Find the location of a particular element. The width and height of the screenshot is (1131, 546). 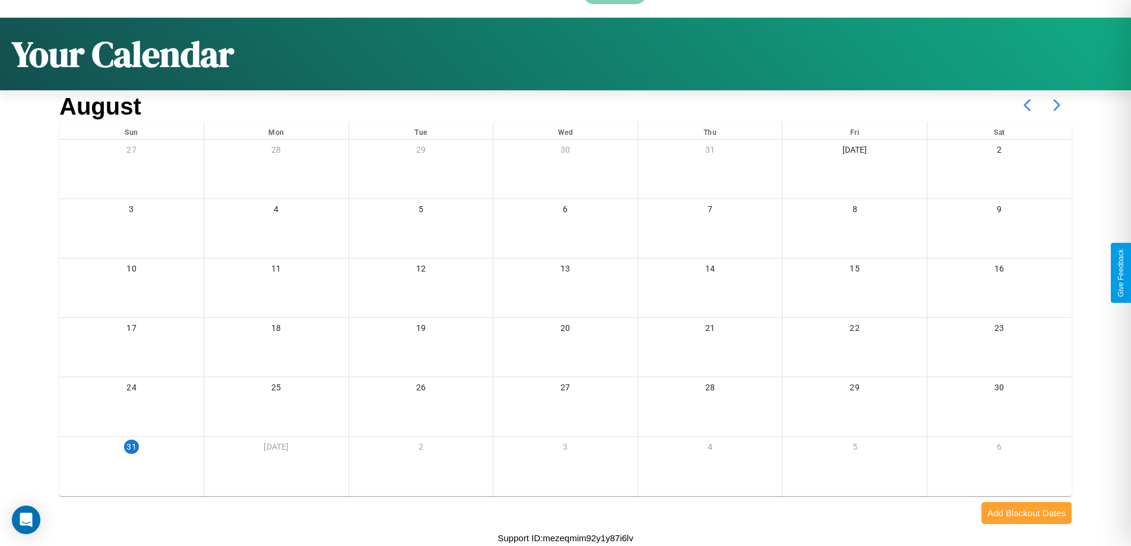

div: 16 is located at coordinates (1000, 270).